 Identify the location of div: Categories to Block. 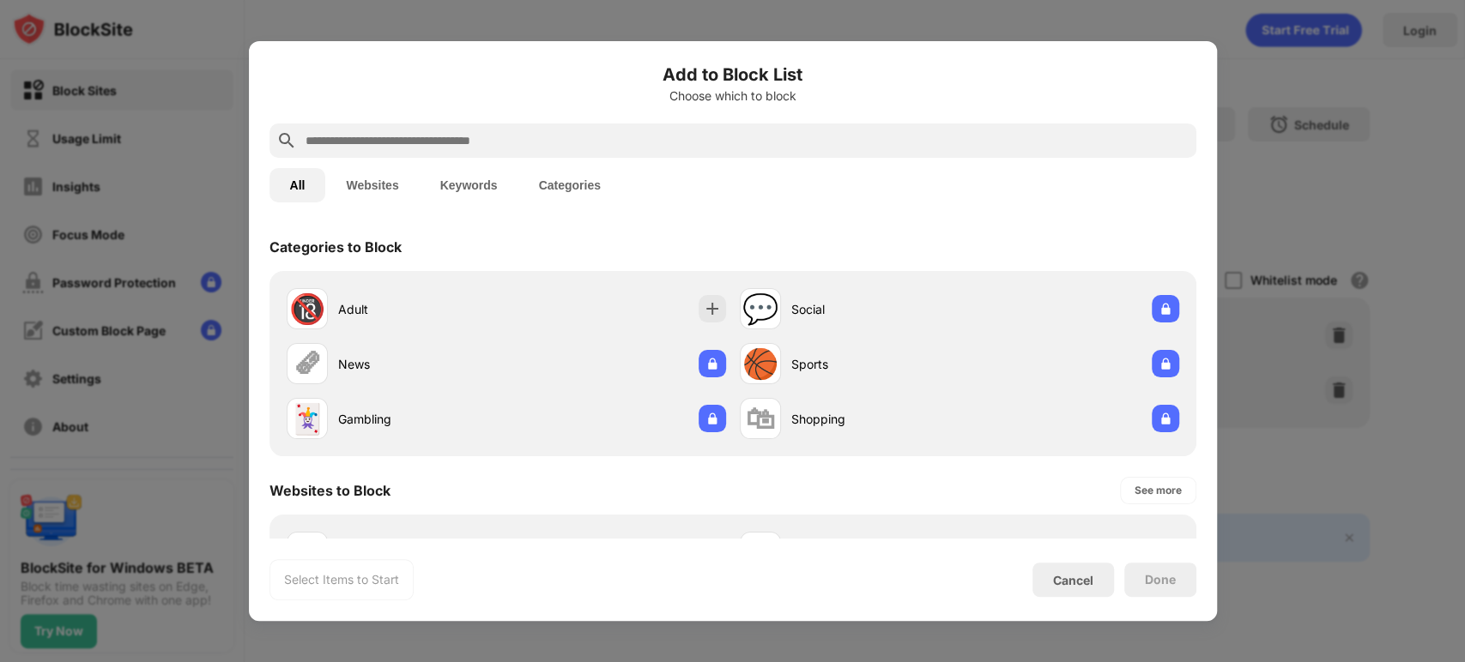
(336, 247).